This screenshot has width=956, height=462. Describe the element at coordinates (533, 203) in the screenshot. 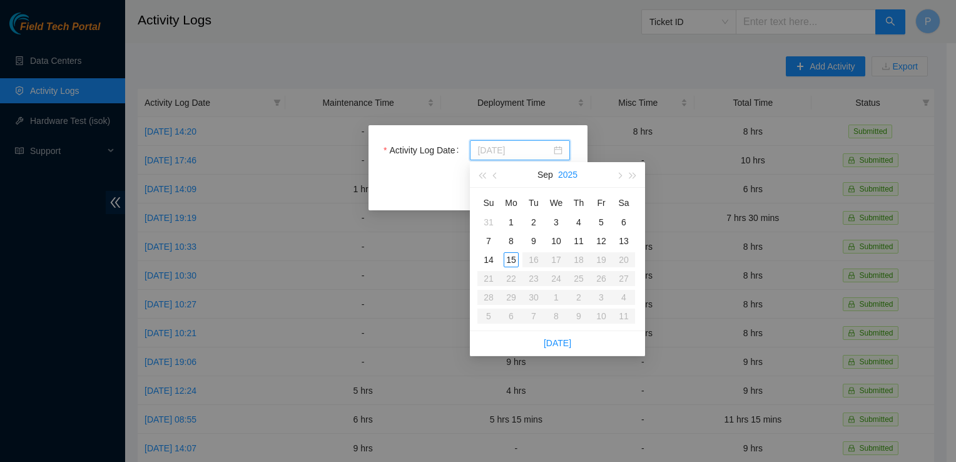

I see `th: Tu` at that location.